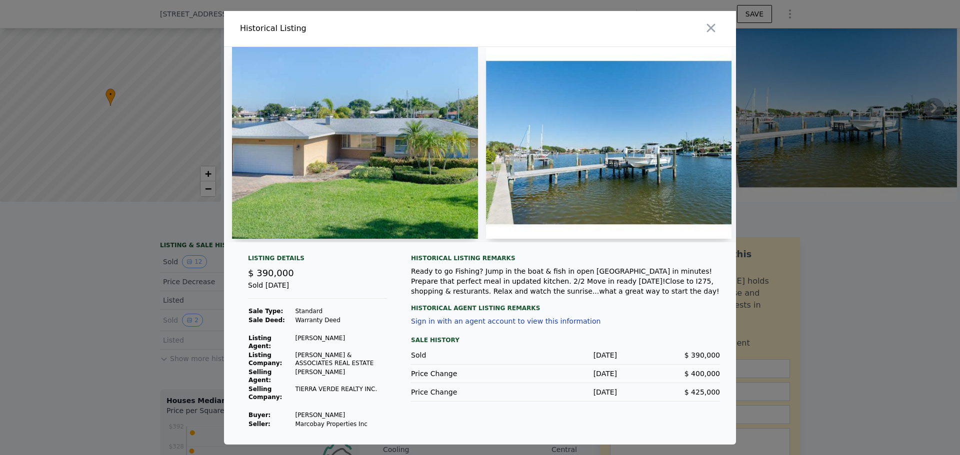  What do you see at coordinates (259, 424) in the screenshot?
I see `strong: Seller :` at bounding box center [259, 424].